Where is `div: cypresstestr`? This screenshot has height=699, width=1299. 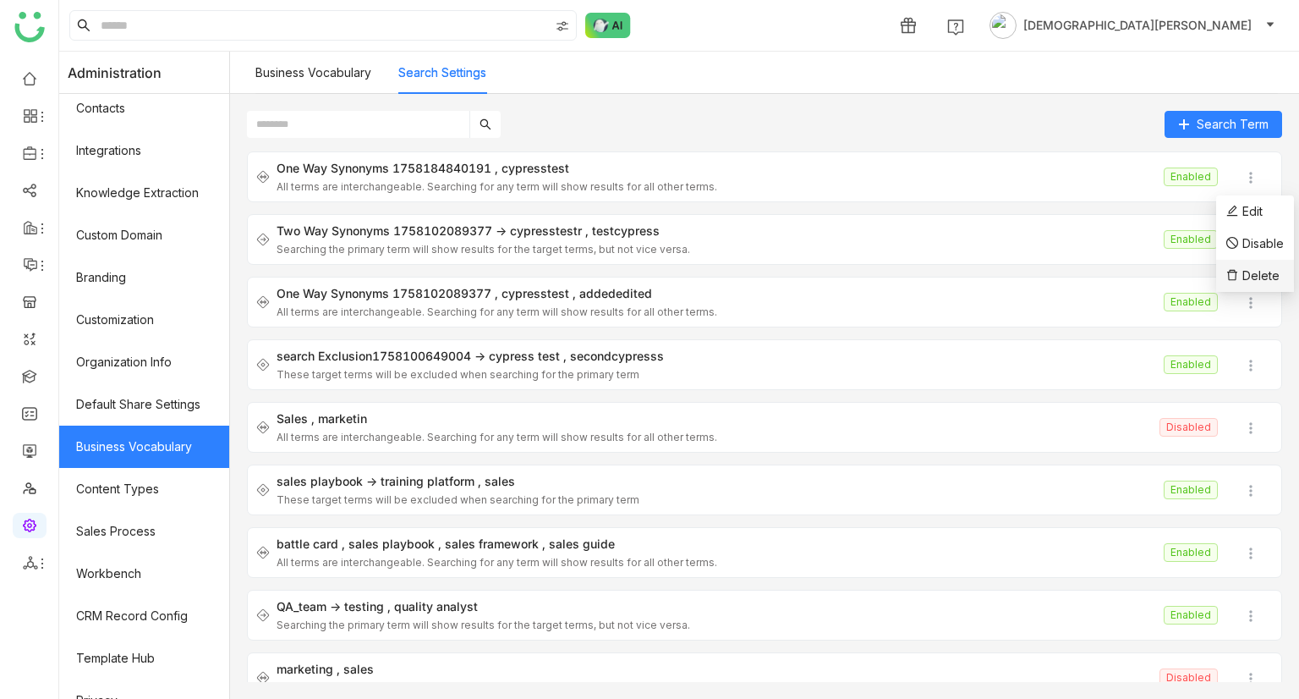 div: cypresstestr is located at coordinates (549, 230).